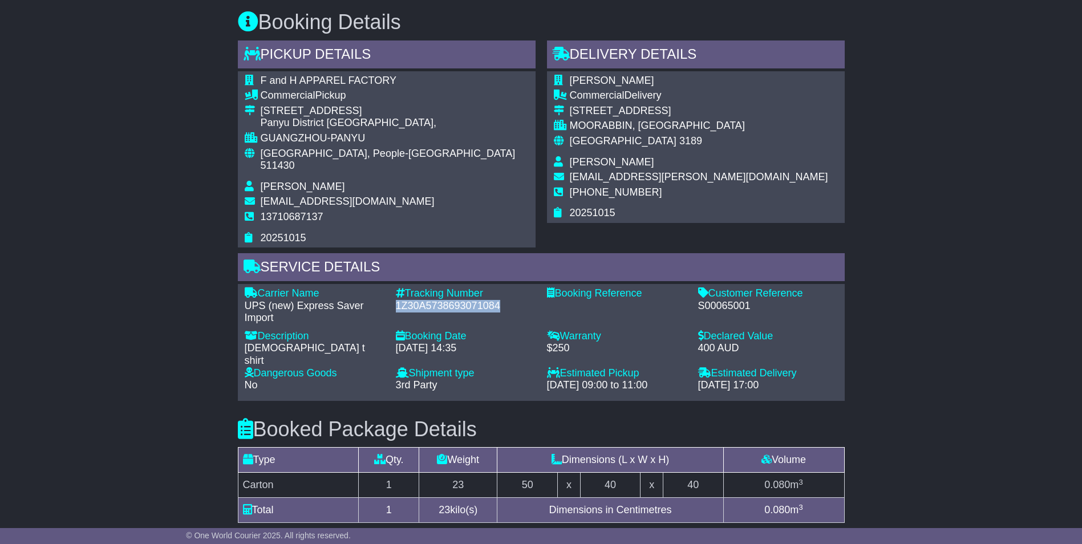 This screenshot has width=1082, height=544. I want to click on td: Qty., so click(389, 460).